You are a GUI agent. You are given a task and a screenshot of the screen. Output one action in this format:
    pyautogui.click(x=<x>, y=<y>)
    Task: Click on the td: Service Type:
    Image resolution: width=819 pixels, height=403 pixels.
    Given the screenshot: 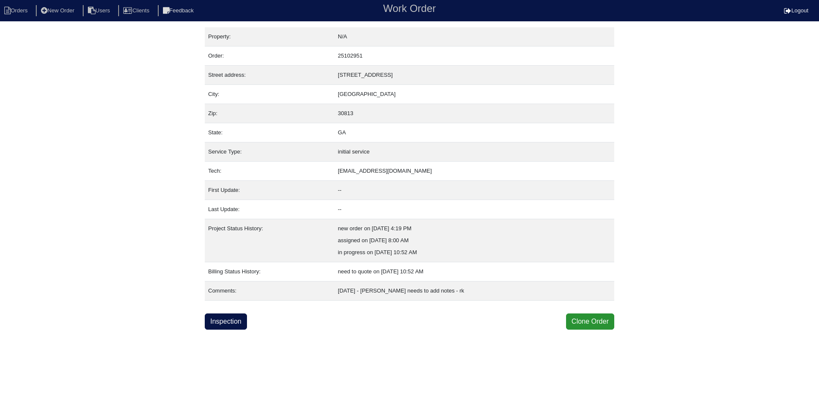 What is the action you would take?
    pyautogui.click(x=270, y=152)
    